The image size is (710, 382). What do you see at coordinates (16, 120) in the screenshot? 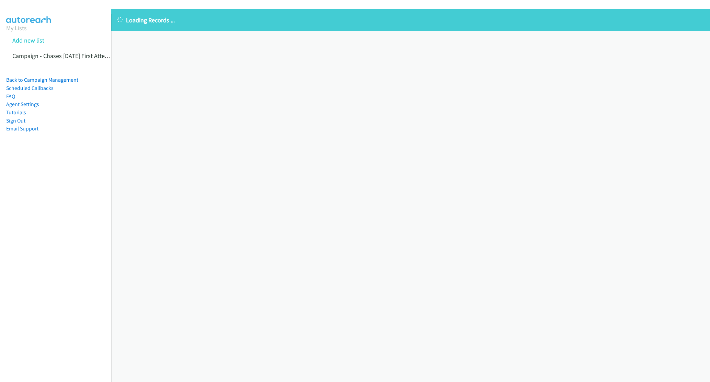
I see `a: Sign Out` at bounding box center [16, 120].